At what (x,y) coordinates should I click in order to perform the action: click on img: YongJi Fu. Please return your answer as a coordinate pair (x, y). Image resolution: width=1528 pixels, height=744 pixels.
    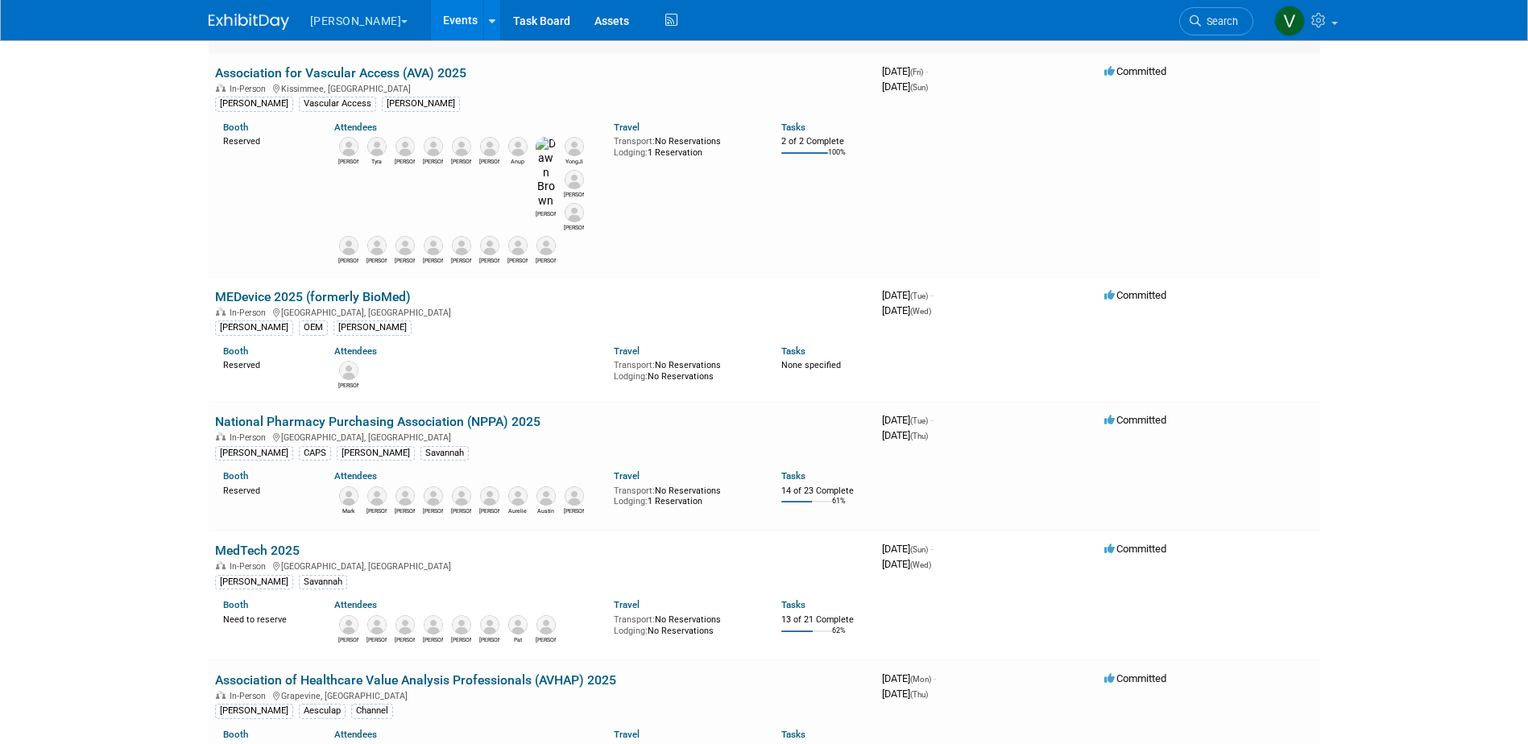
    Looking at the image, I should click on (574, 147).